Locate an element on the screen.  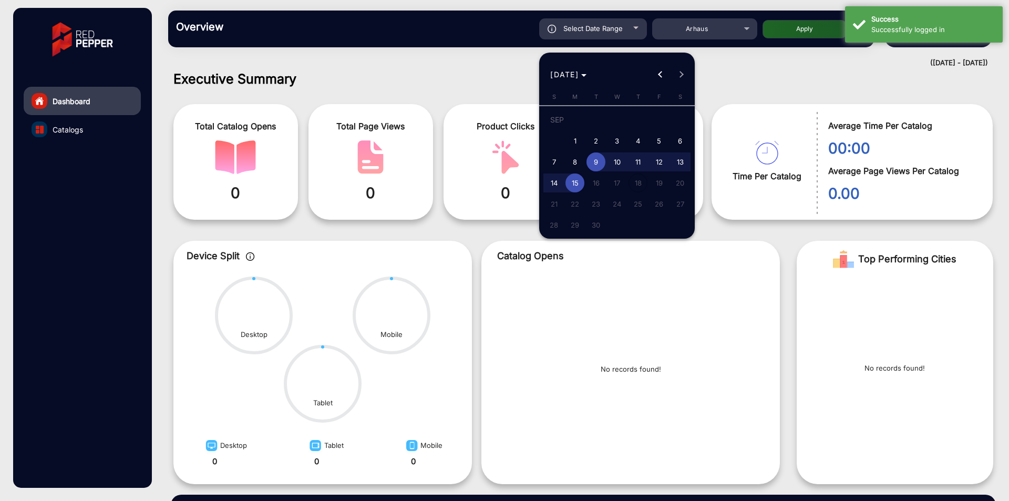
span: 9 is located at coordinates (596, 162).